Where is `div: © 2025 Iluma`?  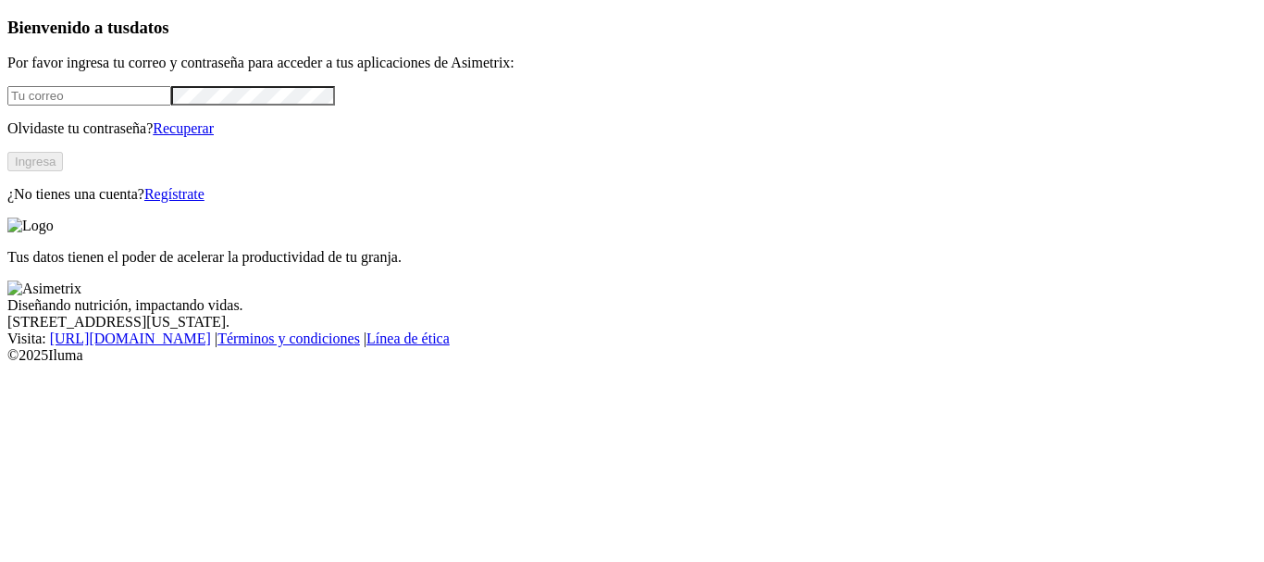 div: © 2025 Iluma is located at coordinates (632, 355).